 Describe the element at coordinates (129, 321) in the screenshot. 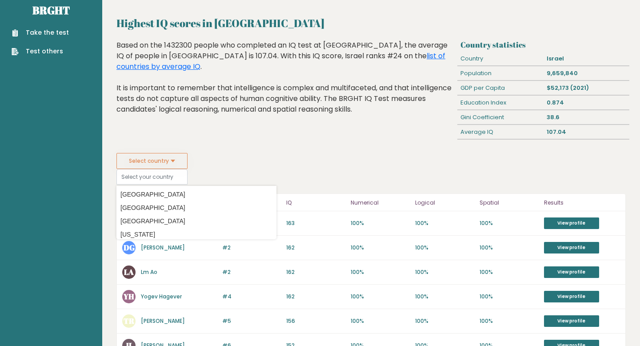

I see `text: TR` at that location.